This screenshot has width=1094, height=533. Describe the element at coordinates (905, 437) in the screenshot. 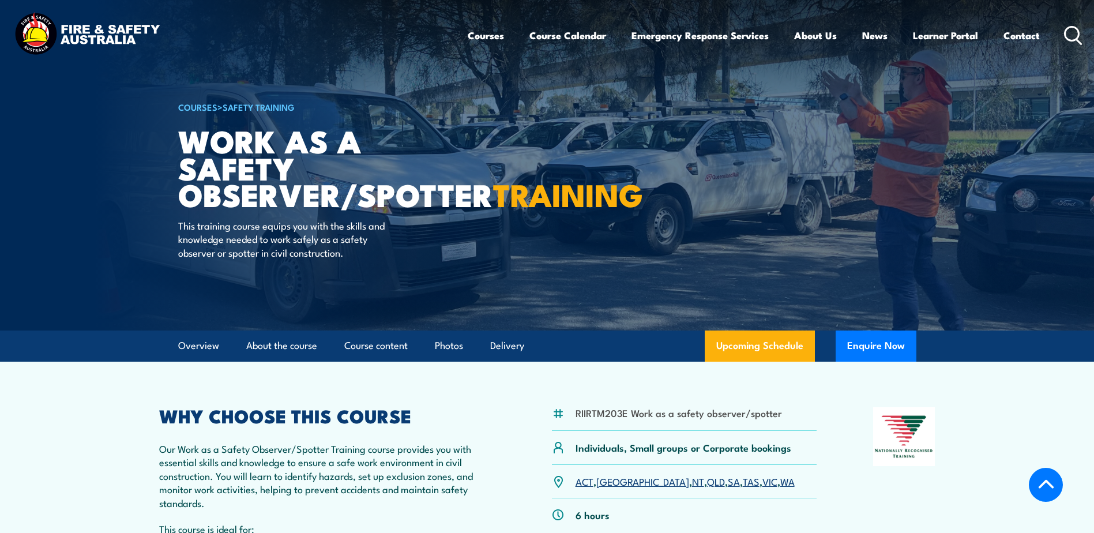

I see `img: Nationally Recognised Training logo.` at that location.